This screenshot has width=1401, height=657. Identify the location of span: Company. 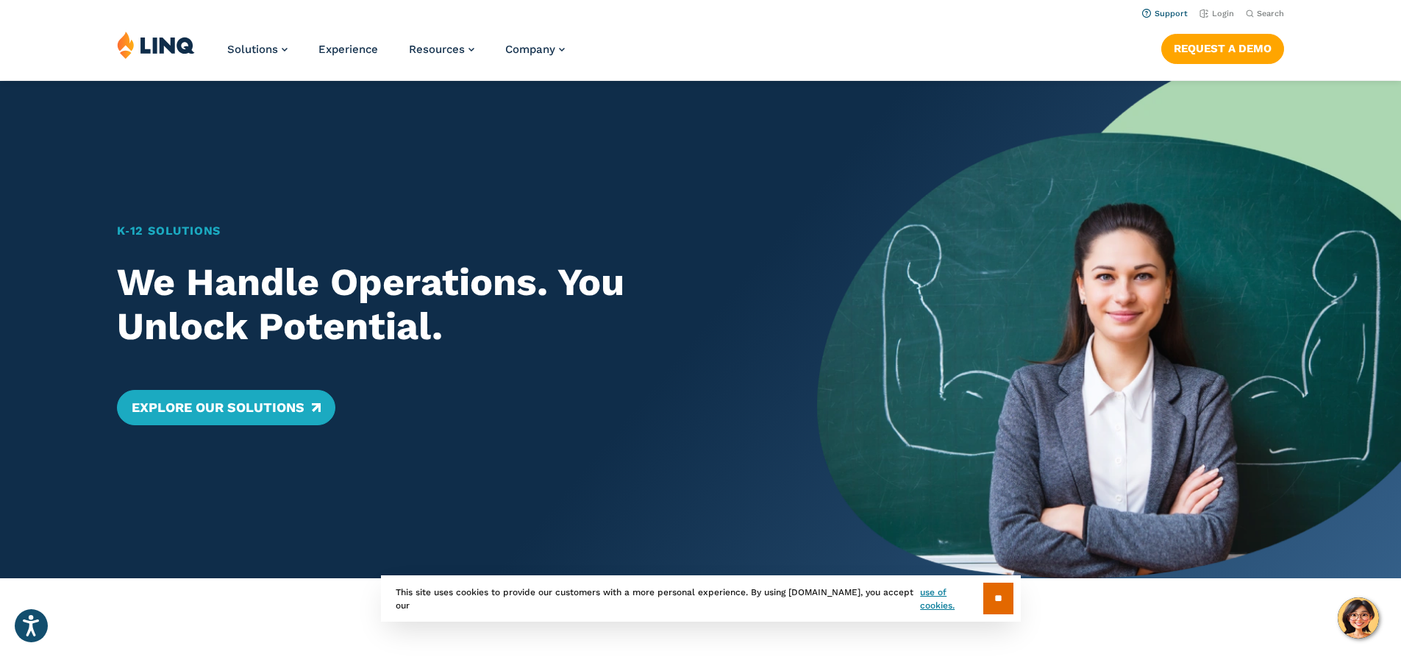
(530, 49).